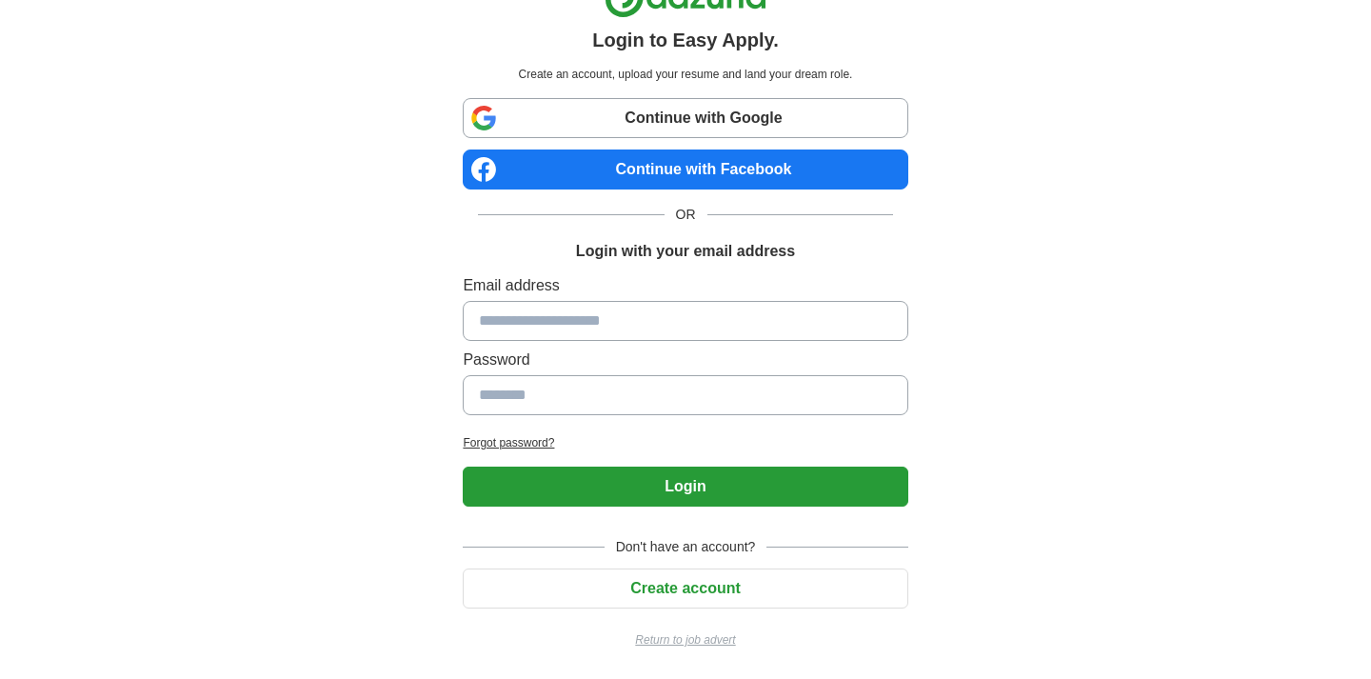  Describe the element at coordinates (686, 214) in the screenshot. I see `span: OR` at that location.